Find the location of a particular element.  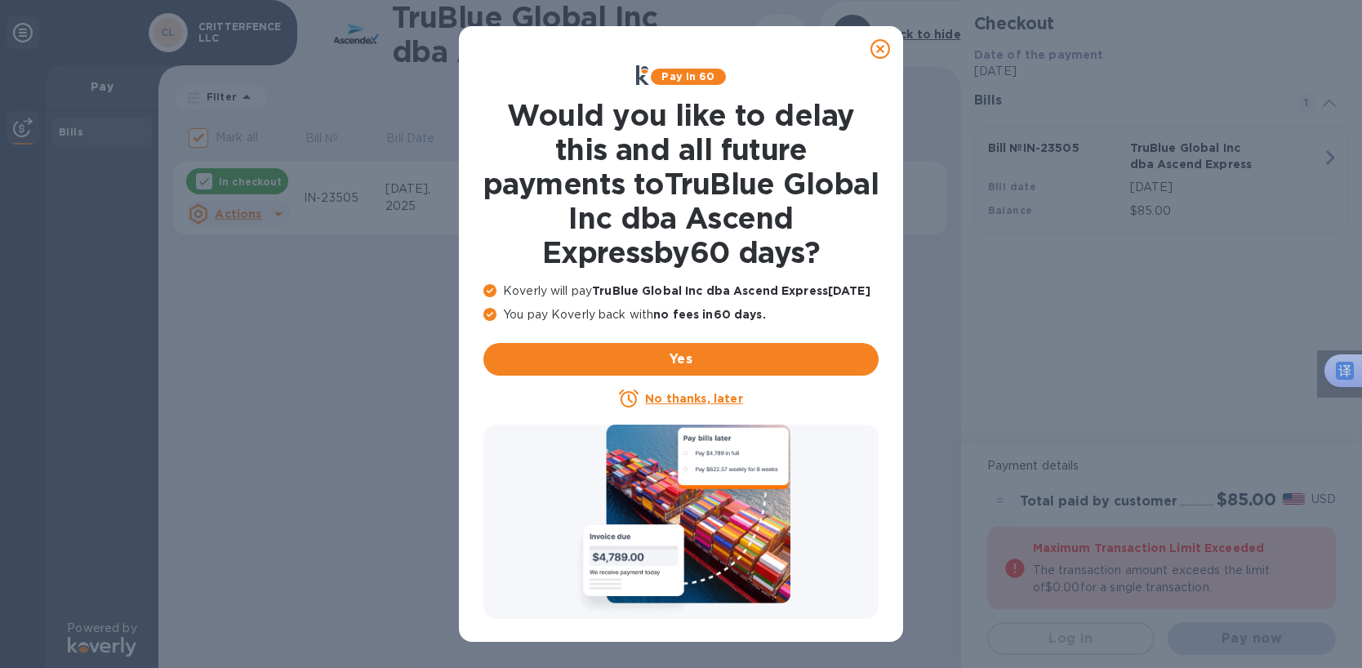

u: No thanks, later is located at coordinates (693, 398).